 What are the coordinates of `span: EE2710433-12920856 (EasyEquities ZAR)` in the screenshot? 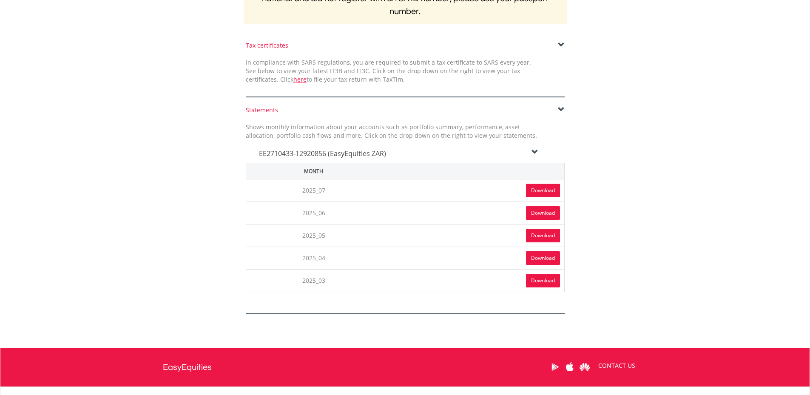 It's located at (322, 153).